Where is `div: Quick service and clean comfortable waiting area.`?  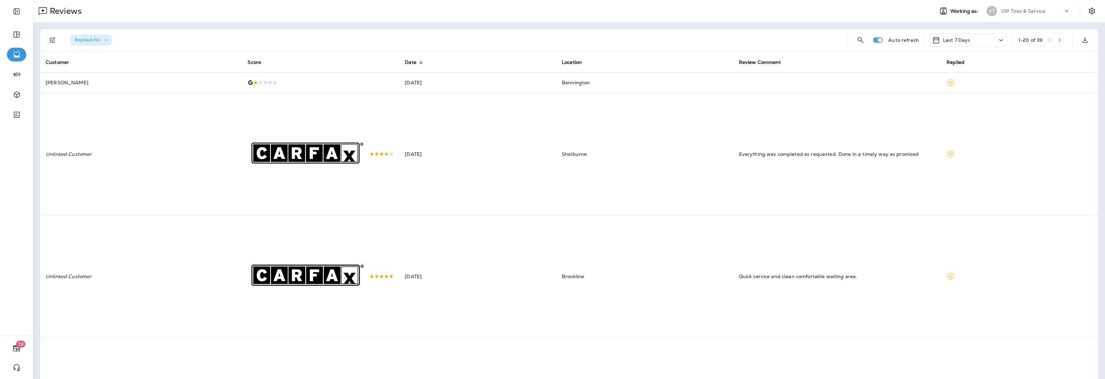 div: Quick service and clean comfortable waiting area. is located at coordinates (838, 276).